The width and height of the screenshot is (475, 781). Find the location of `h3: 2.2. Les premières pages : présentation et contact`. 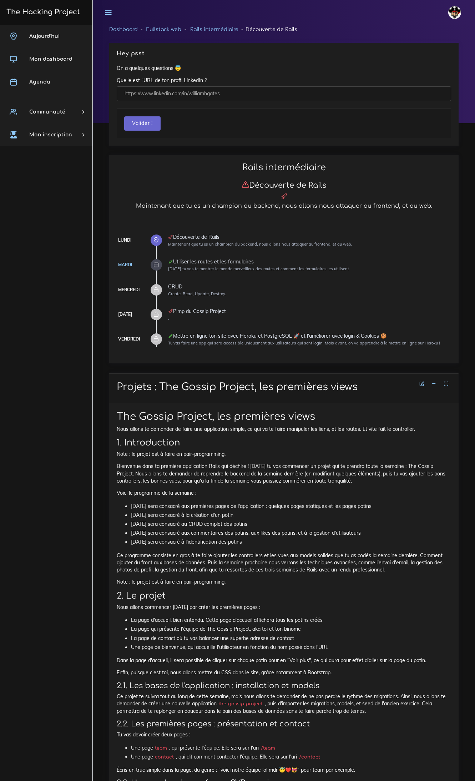

h3: 2.2. Les premières pages : présentation et contact is located at coordinates (284, 724).